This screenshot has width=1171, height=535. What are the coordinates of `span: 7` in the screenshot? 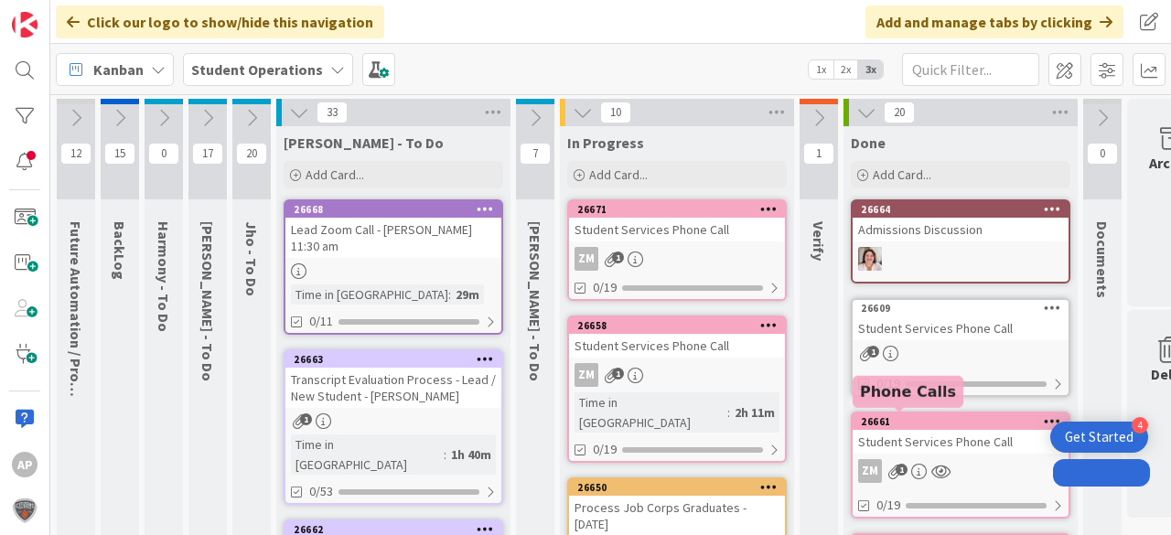 It's located at (535, 154).